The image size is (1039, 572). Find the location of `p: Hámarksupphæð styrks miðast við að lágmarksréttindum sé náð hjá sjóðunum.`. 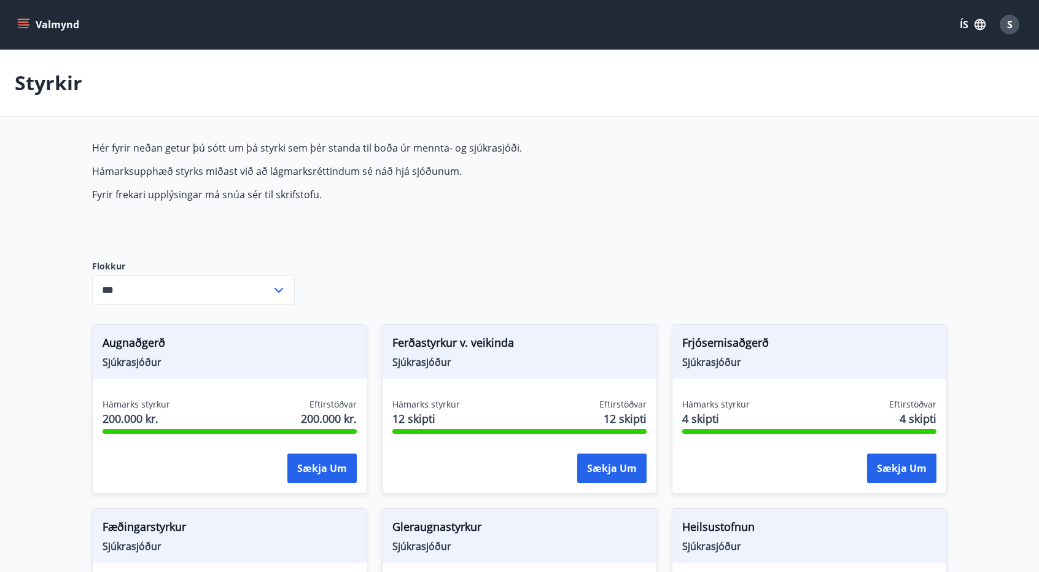

p: Hámarksupphæð styrks miðast við að lágmarksréttindum sé náð hjá sjóðunum. is located at coordinates (382, 171).